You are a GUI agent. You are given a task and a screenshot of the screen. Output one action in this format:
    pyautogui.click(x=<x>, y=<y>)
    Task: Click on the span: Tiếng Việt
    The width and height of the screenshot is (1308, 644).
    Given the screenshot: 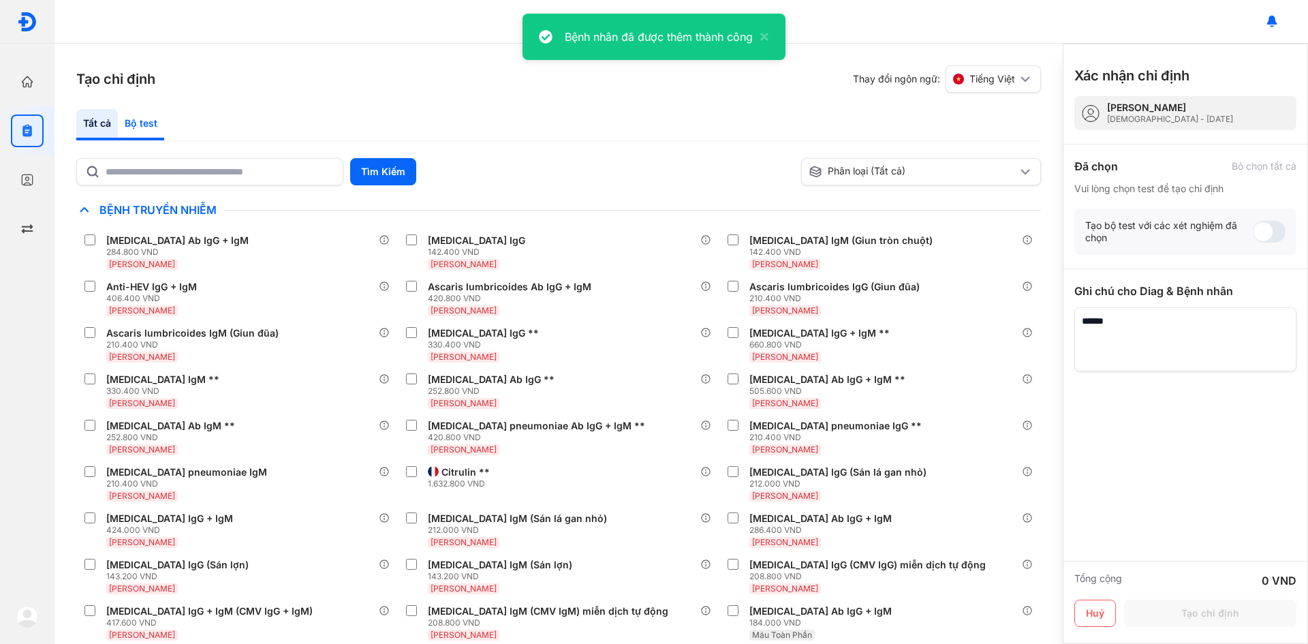 What is the action you would take?
    pyautogui.click(x=992, y=79)
    